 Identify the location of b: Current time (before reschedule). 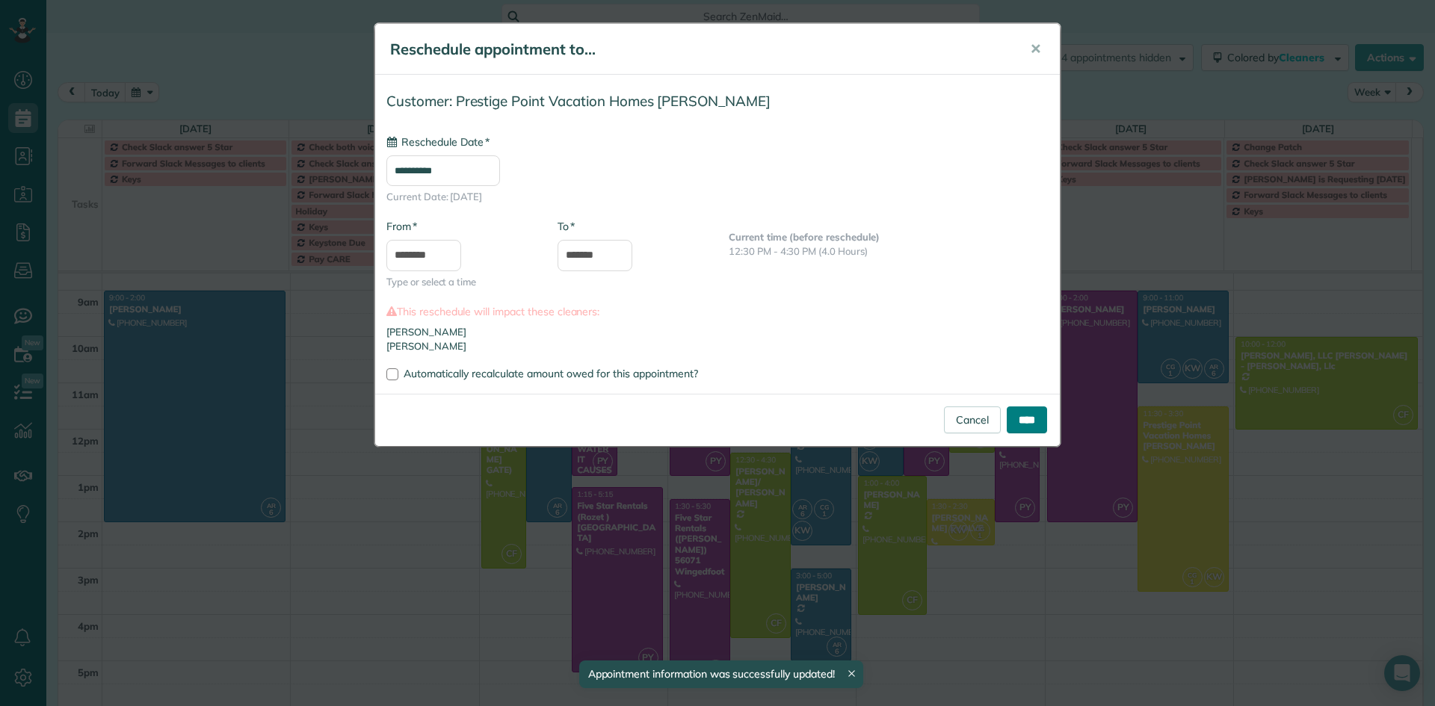
(804, 237).